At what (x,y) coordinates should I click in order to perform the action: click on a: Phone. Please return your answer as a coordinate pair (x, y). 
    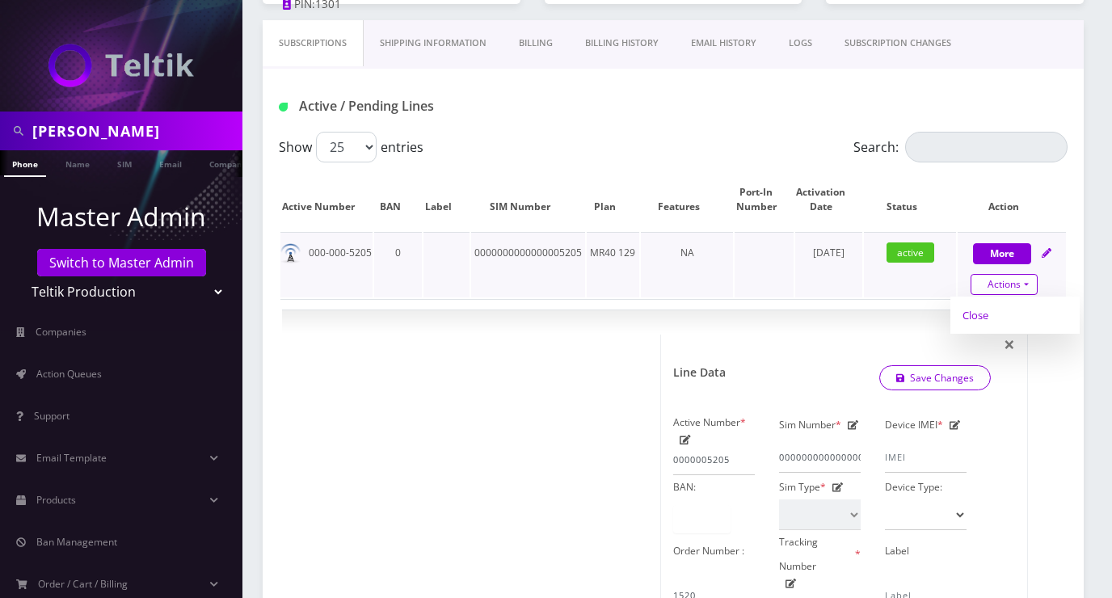
    Looking at the image, I should click on (25, 163).